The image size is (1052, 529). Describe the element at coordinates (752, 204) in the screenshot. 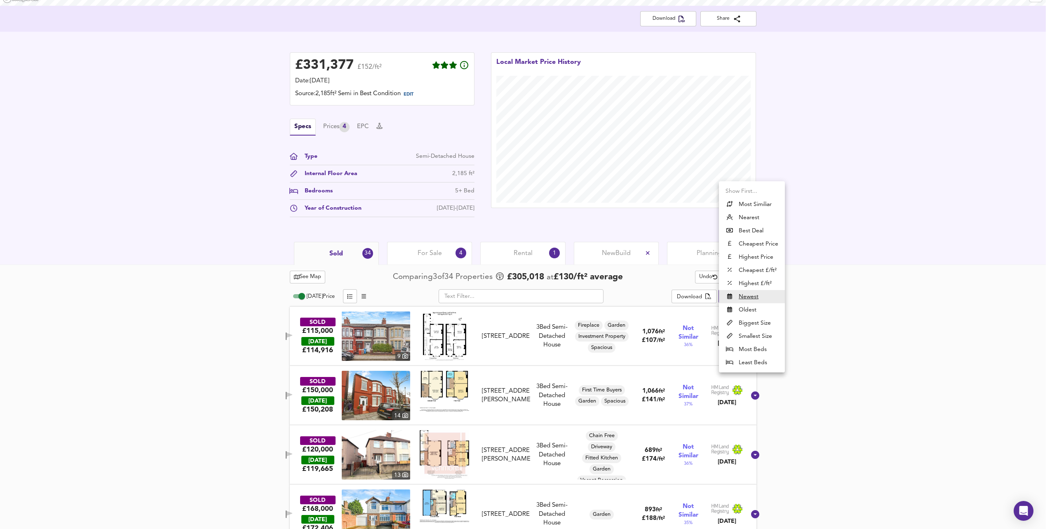

I see `li: Most Similiar` at that location.